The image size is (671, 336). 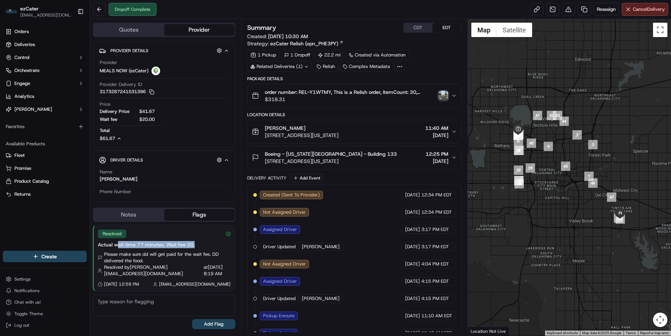 What do you see at coordinates (112, 234) in the screenshot?
I see `div: Resolved` at bounding box center [112, 234].